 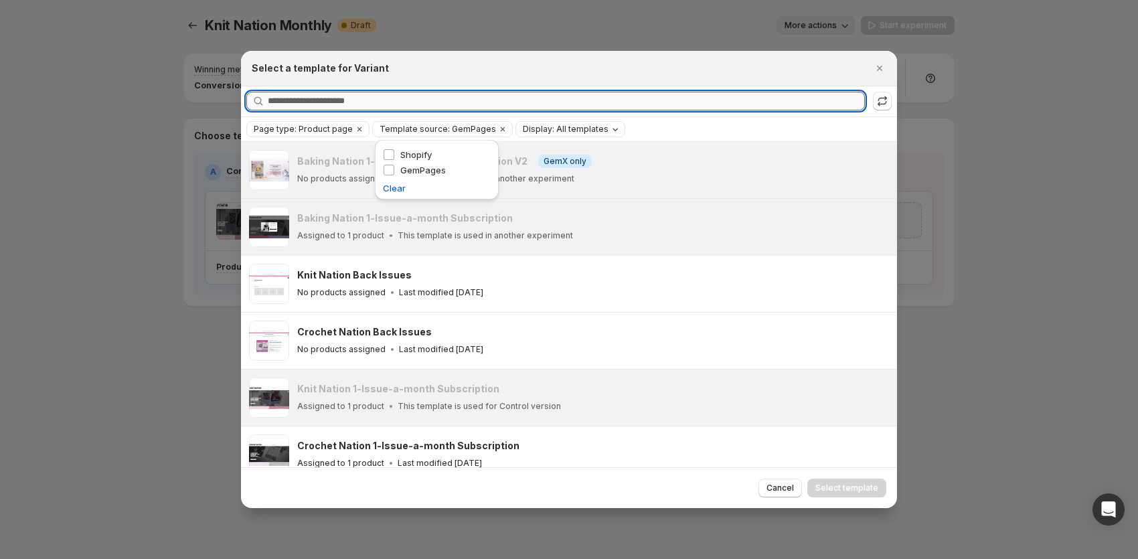 I want to click on p: This template is used in another experiment, so click(x=485, y=236).